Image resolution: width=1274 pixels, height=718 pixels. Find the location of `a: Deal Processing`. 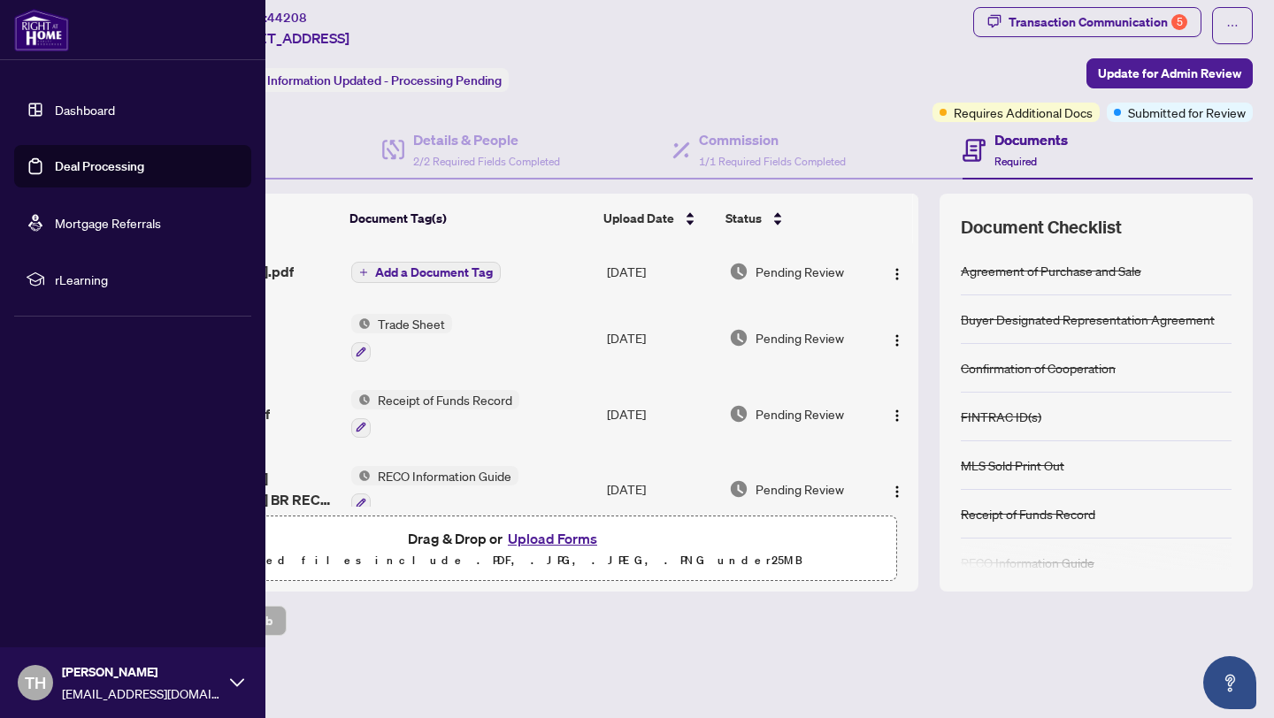

a: Deal Processing is located at coordinates (99, 166).